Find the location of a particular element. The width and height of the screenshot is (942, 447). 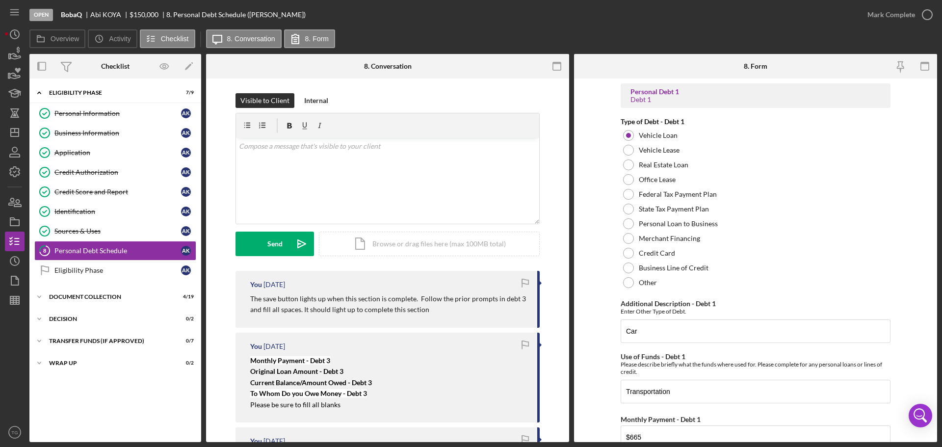

a: Personal InformationAK is located at coordinates (115, 113).